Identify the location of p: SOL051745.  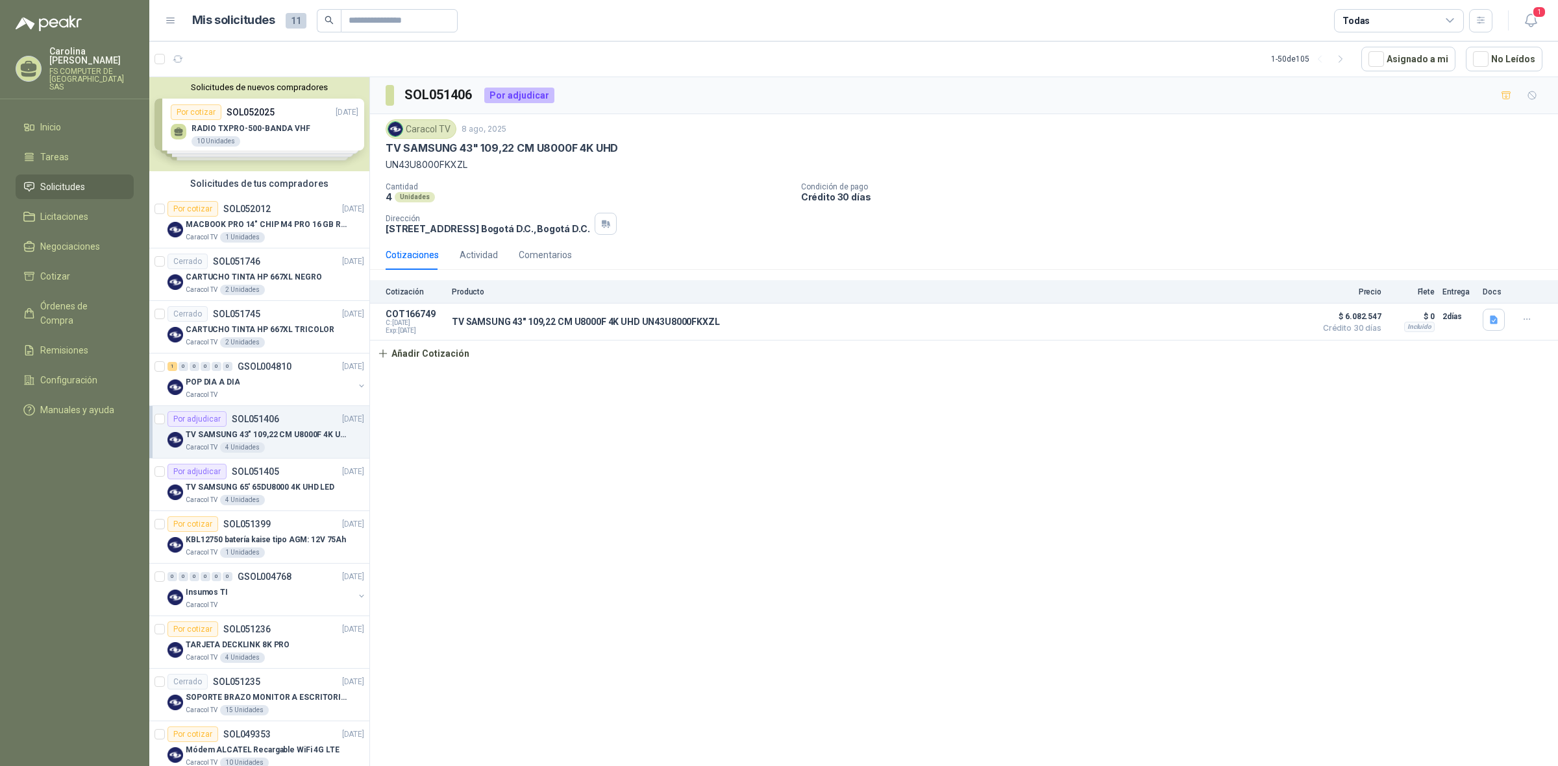
(236, 314).